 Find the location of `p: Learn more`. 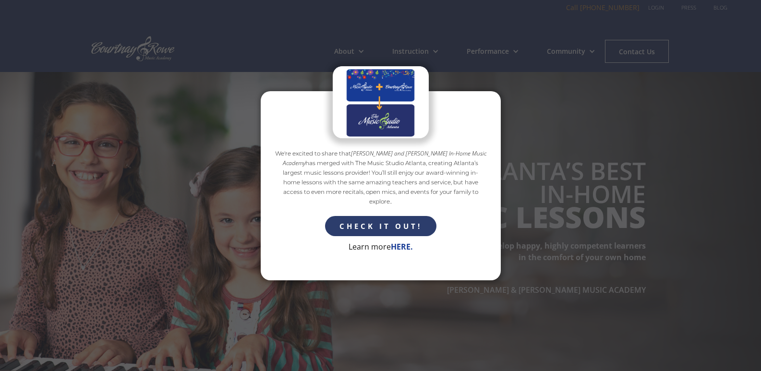

p: Learn more is located at coordinates (381, 247).